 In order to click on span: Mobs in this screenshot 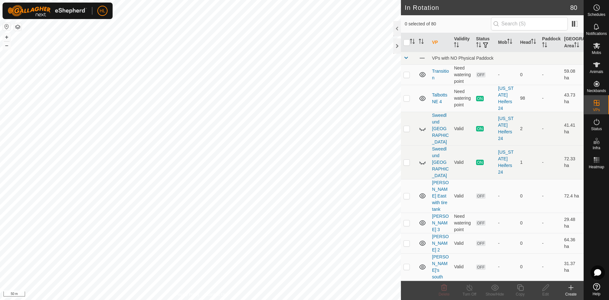, I will do `click(596, 53)`.